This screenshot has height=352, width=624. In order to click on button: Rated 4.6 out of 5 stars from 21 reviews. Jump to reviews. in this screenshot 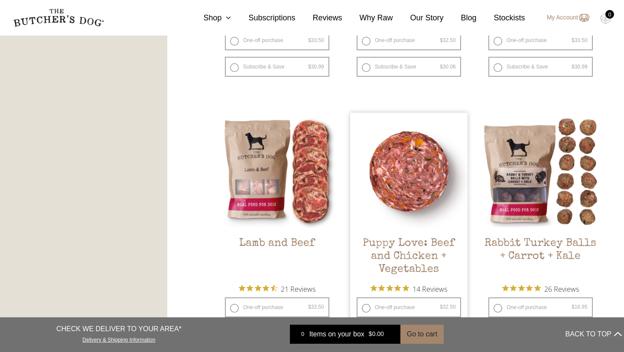, I will do `click(277, 289)`.